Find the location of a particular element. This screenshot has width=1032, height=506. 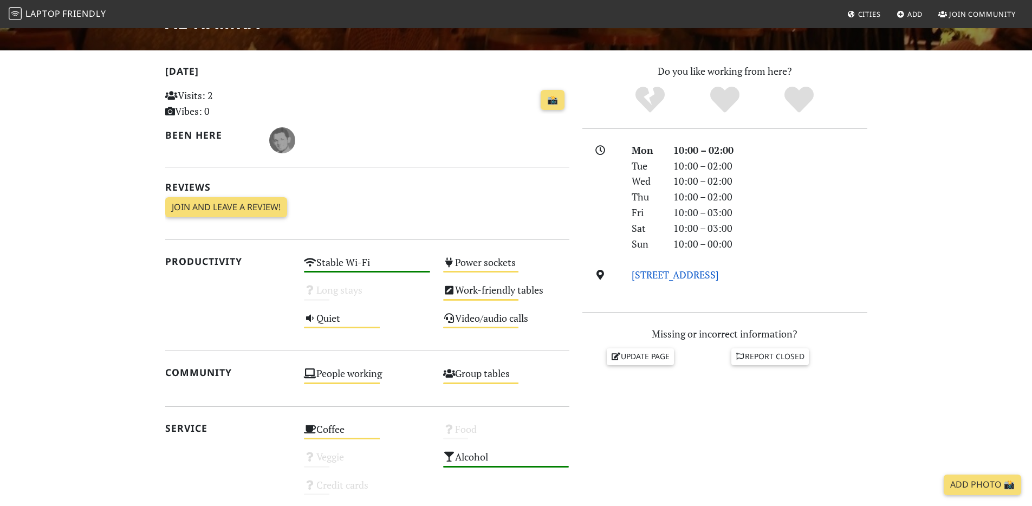

div: Food is located at coordinates (506, 434).